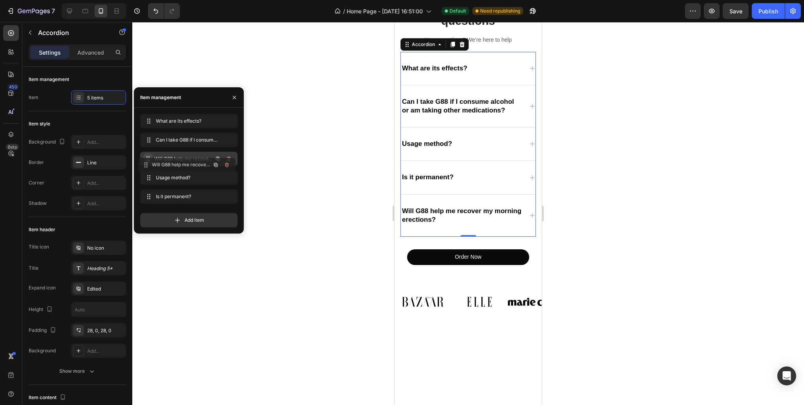  What do you see at coordinates (77, 371) in the screenshot?
I see `div: Show more` at bounding box center [77, 371].